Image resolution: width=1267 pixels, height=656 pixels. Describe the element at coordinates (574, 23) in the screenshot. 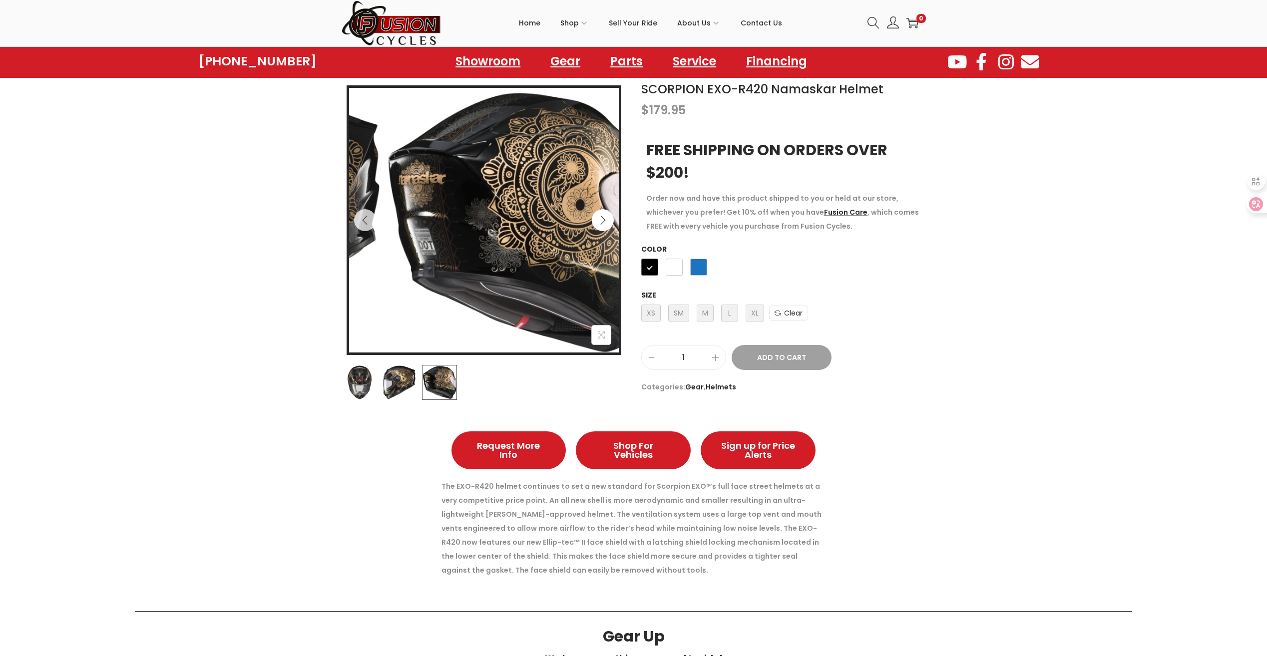

I see `a: Shop` at that location.